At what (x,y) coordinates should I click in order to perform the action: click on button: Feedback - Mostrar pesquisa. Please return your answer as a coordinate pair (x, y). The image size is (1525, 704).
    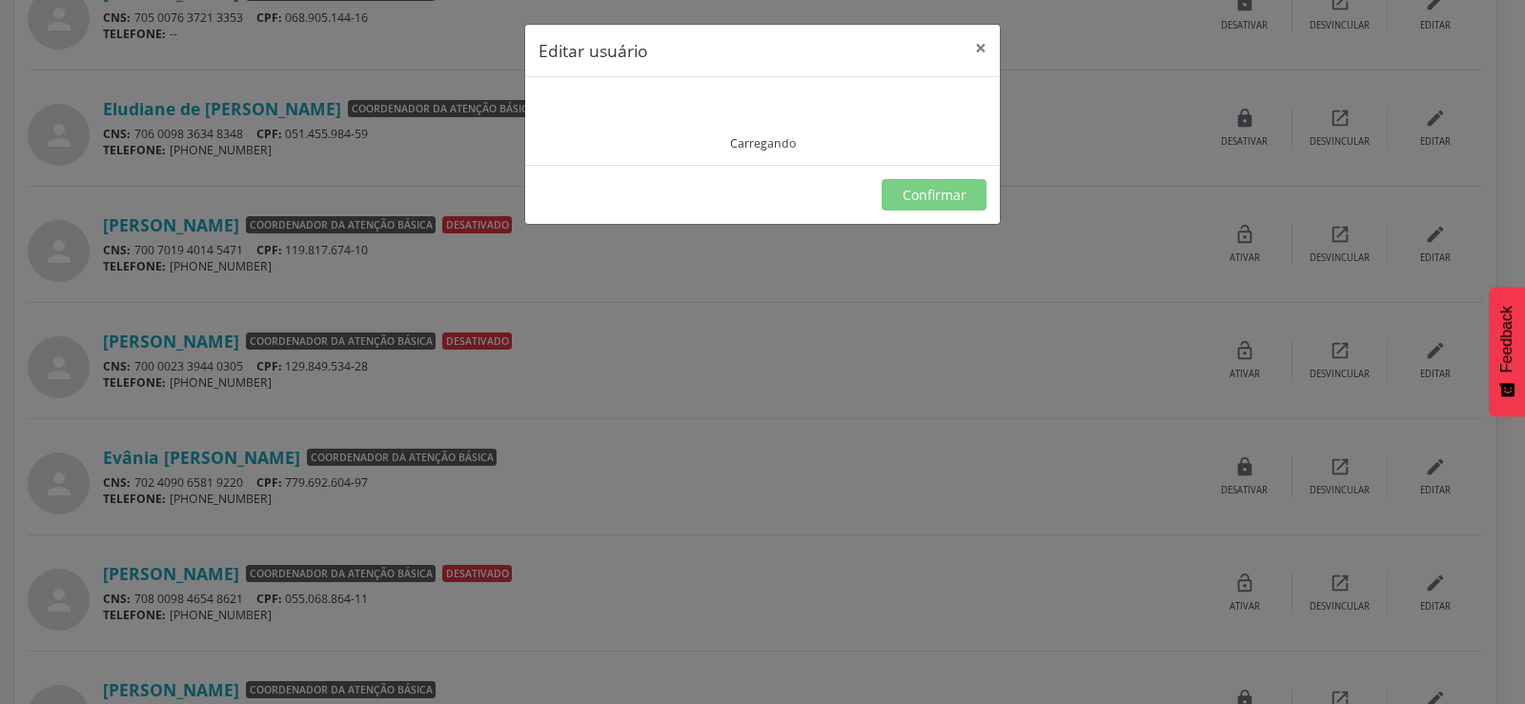
    Looking at the image, I should click on (1507, 352).